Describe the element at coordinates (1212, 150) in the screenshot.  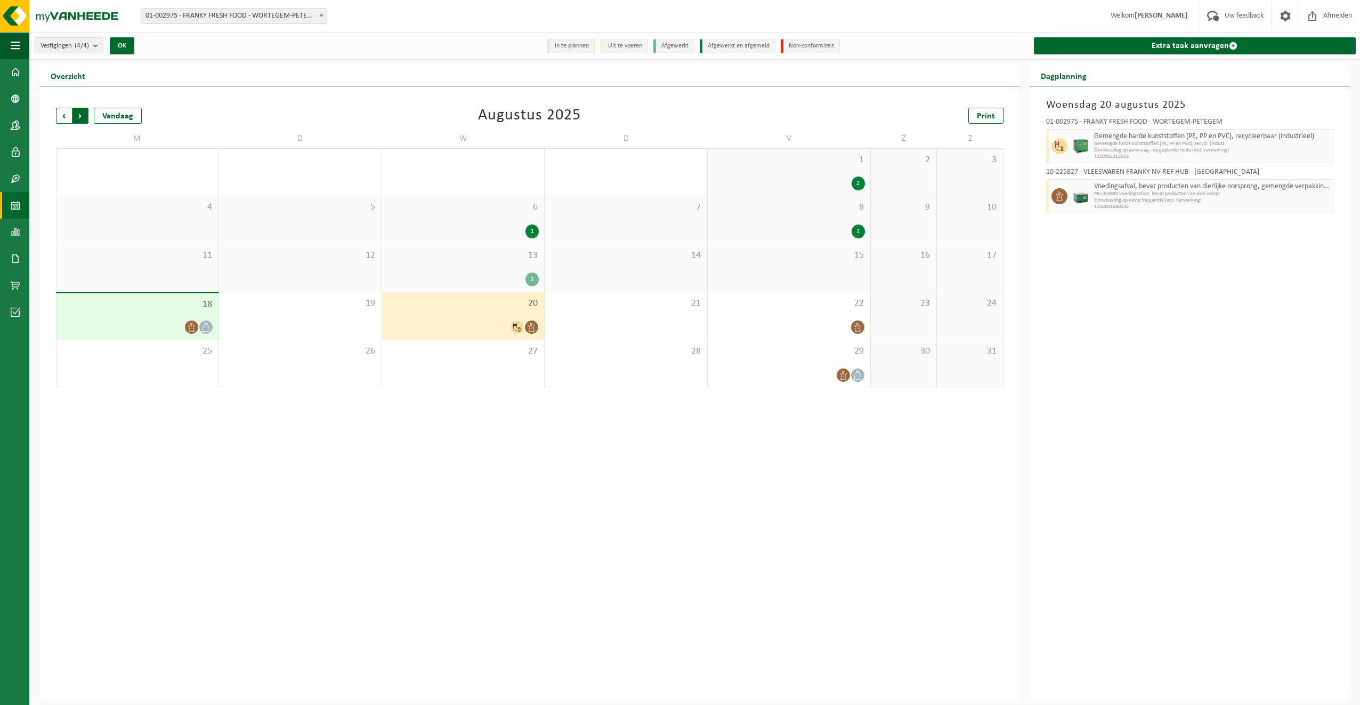
I see `span: Omwisseling op aanvraag - op geplande route (incl. verwerking)` at that location.